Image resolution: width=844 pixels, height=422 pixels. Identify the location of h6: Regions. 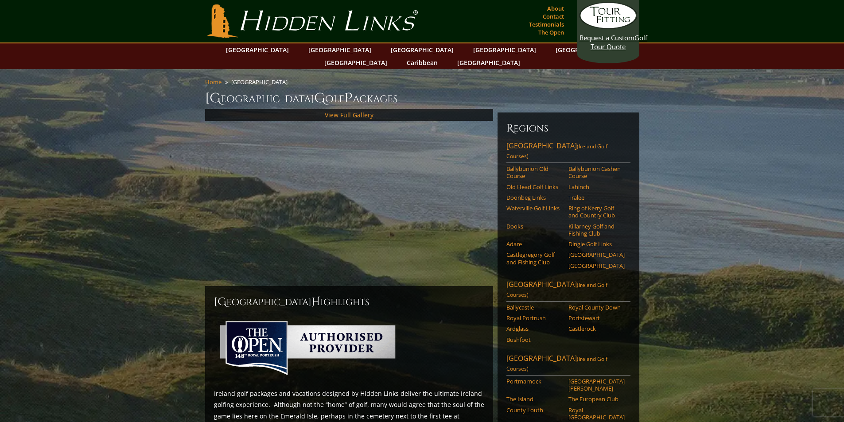
(568, 128).